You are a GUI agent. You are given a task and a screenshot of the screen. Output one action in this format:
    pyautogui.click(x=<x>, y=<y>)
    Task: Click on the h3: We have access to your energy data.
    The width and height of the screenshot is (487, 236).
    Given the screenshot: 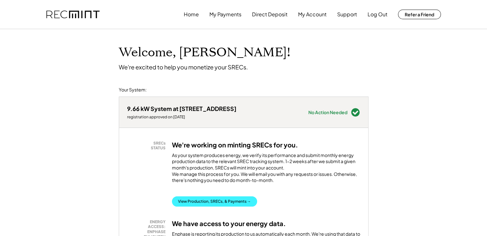 What is the action you would take?
    pyautogui.click(x=229, y=224)
    